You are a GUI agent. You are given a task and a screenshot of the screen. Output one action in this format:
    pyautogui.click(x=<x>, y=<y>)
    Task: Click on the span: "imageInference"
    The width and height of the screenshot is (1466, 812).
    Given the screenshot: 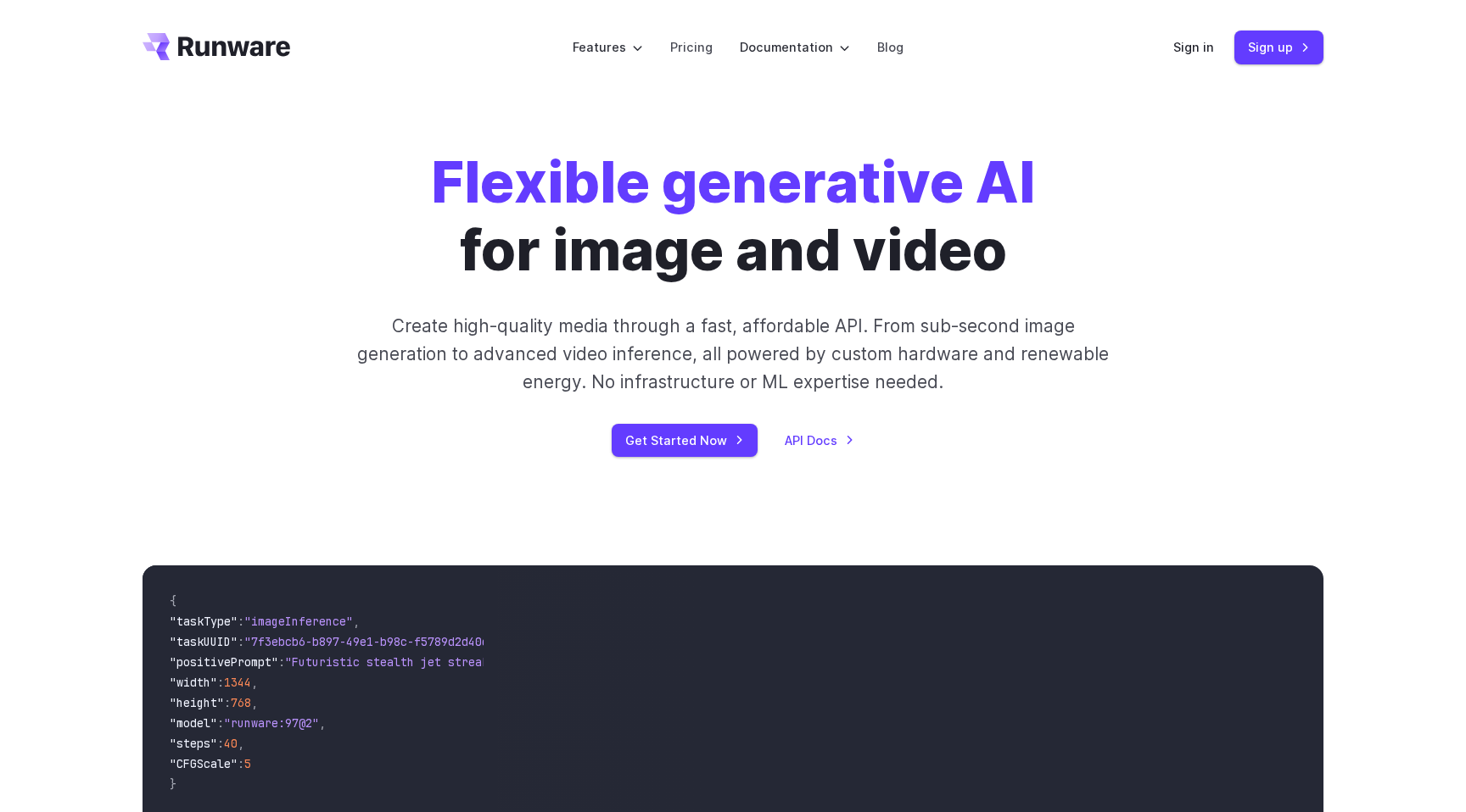 What is the action you would take?
    pyautogui.click(x=299, y=622)
    